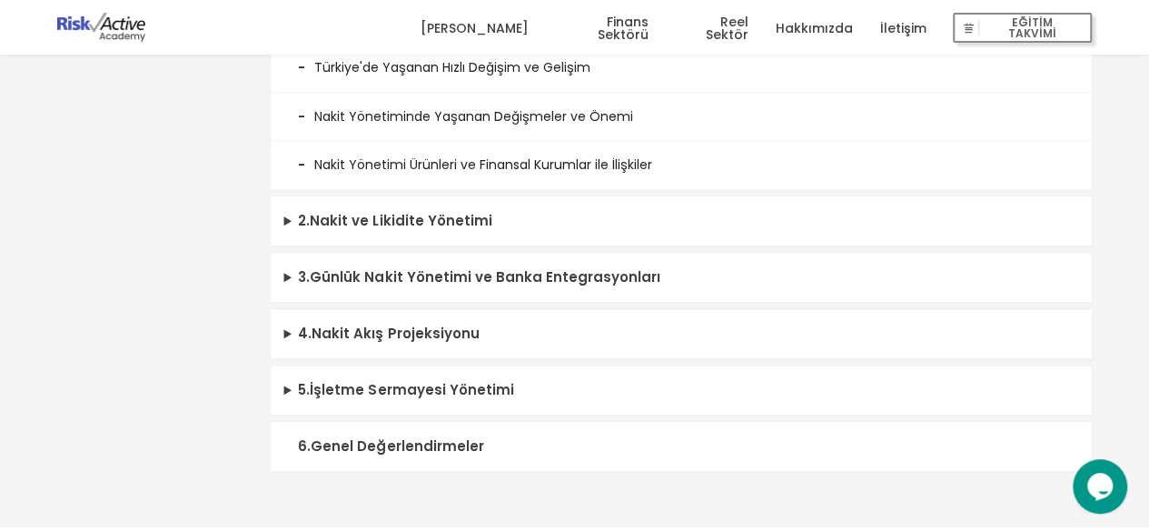 The height and width of the screenshot is (532, 1149). Describe the element at coordinates (681, 333) in the screenshot. I see `summary: 4.Nakit Akış Projeksiyonu` at that location.